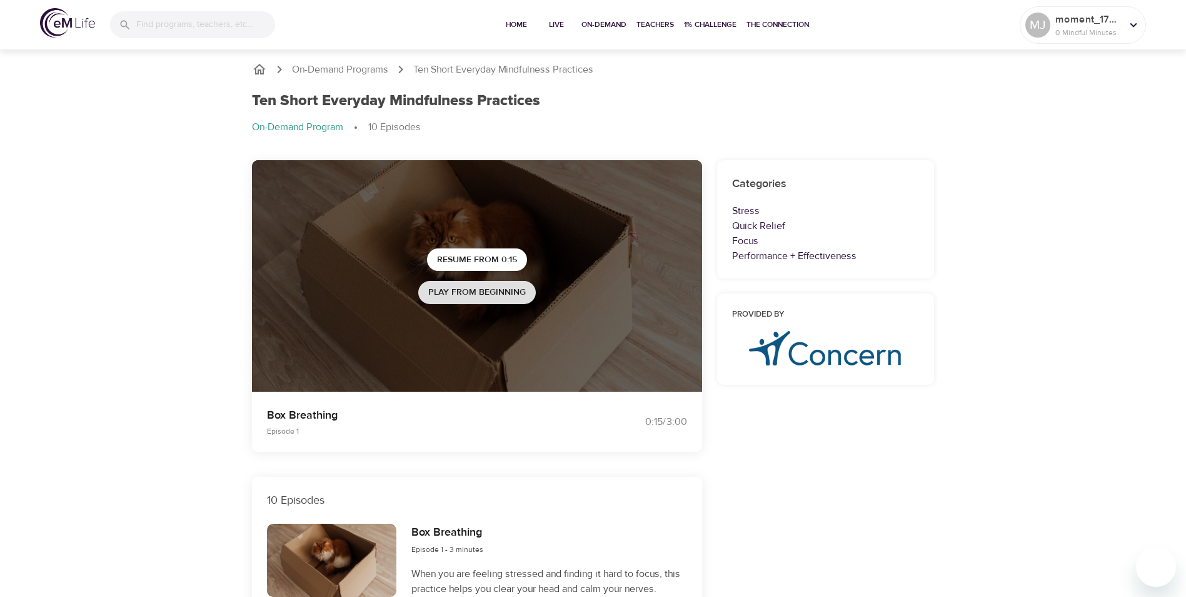 The width and height of the screenshot is (1186, 597). What do you see at coordinates (1038, 25) in the screenshot?
I see `div: MJ` at bounding box center [1038, 25].